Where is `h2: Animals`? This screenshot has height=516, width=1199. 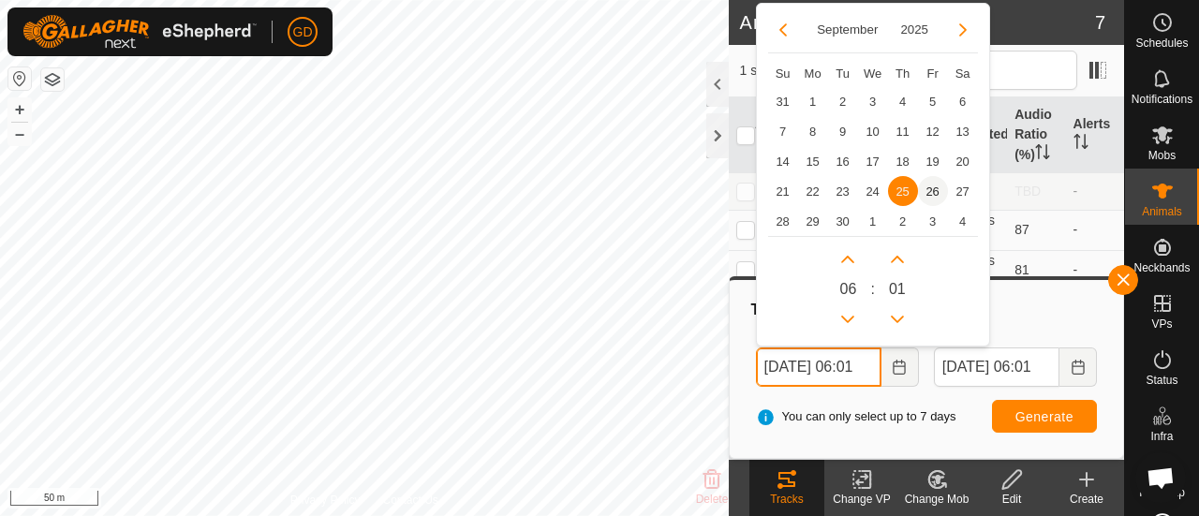
h2: Animals is located at coordinates (917, 22).